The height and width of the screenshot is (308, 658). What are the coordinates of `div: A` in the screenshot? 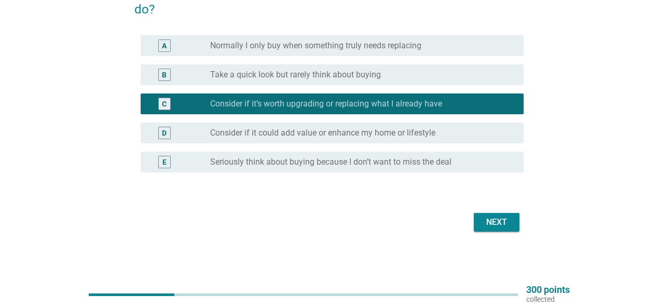 It's located at (164, 46).